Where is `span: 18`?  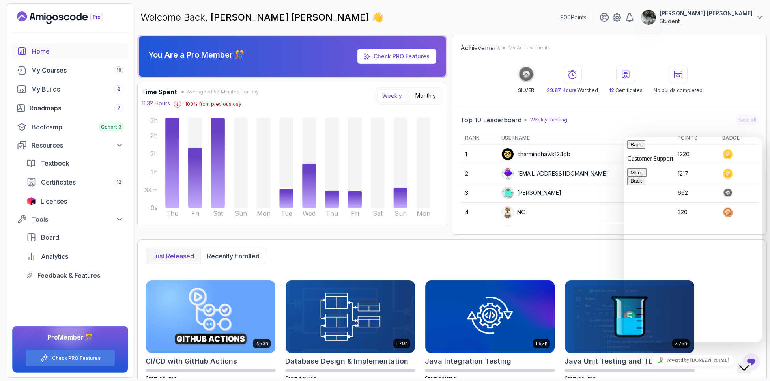 span: 18 is located at coordinates (119, 70).